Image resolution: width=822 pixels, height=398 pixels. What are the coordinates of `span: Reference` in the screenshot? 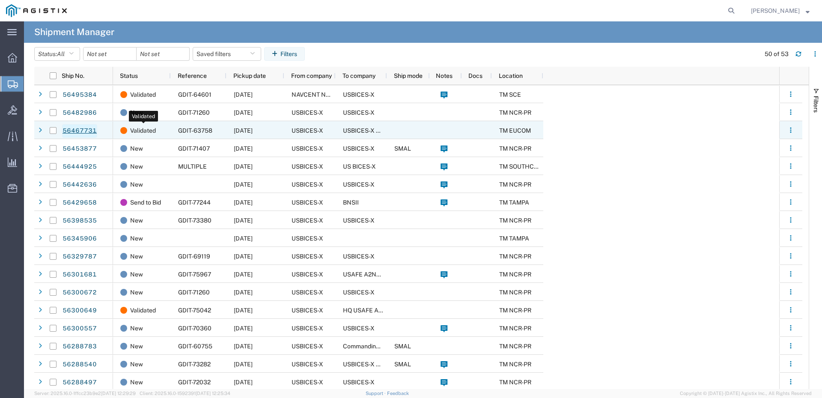 It's located at (192, 76).